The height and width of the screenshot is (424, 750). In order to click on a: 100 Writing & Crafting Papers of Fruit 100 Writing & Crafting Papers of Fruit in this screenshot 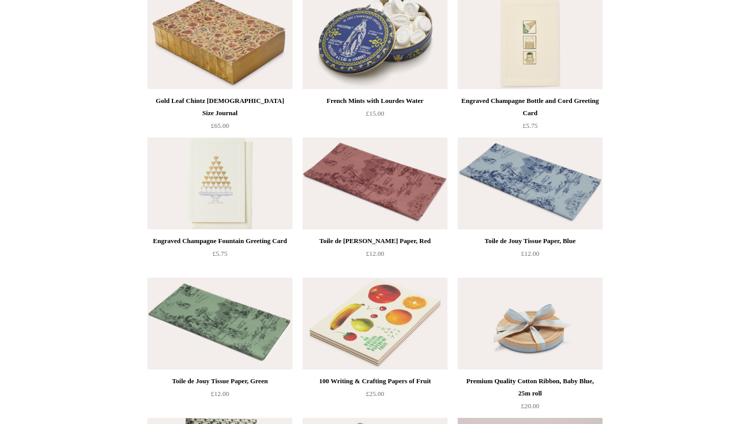, I will do `click(375, 324)`.